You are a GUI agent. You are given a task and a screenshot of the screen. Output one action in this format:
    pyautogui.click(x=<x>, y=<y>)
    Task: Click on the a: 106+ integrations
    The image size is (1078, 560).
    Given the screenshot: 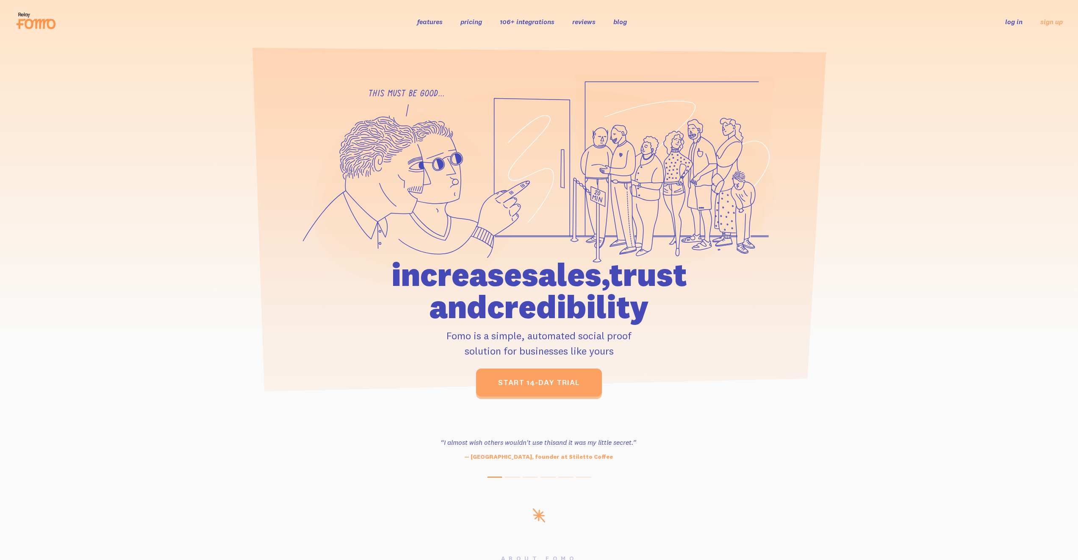 What is the action you would take?
    pyautogui.click(x=527, y=22)
    